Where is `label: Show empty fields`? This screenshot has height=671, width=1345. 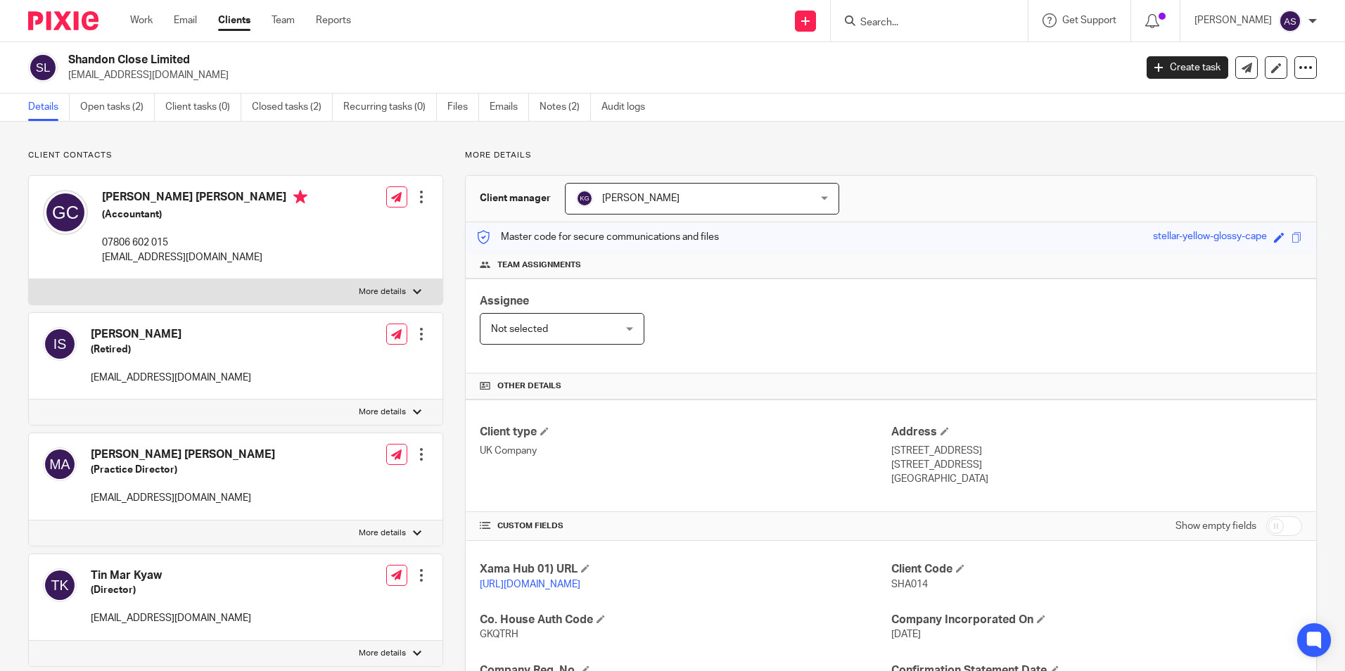
label: Show empty fields is located at coordinates (1216, 526).